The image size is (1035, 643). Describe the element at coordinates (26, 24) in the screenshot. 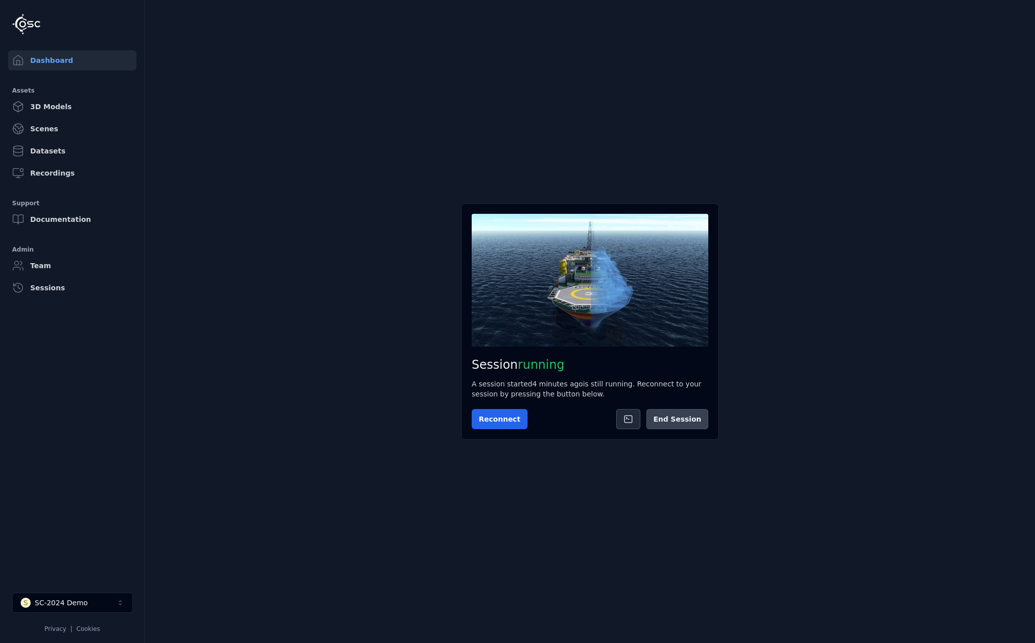

I see `img: Logo` at that location.